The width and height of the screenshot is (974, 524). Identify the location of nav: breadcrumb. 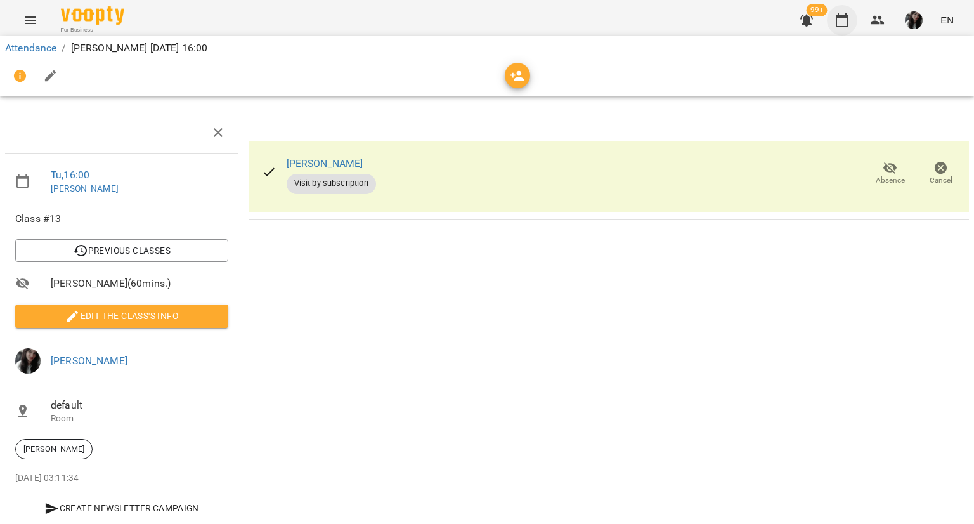
(487, 48).